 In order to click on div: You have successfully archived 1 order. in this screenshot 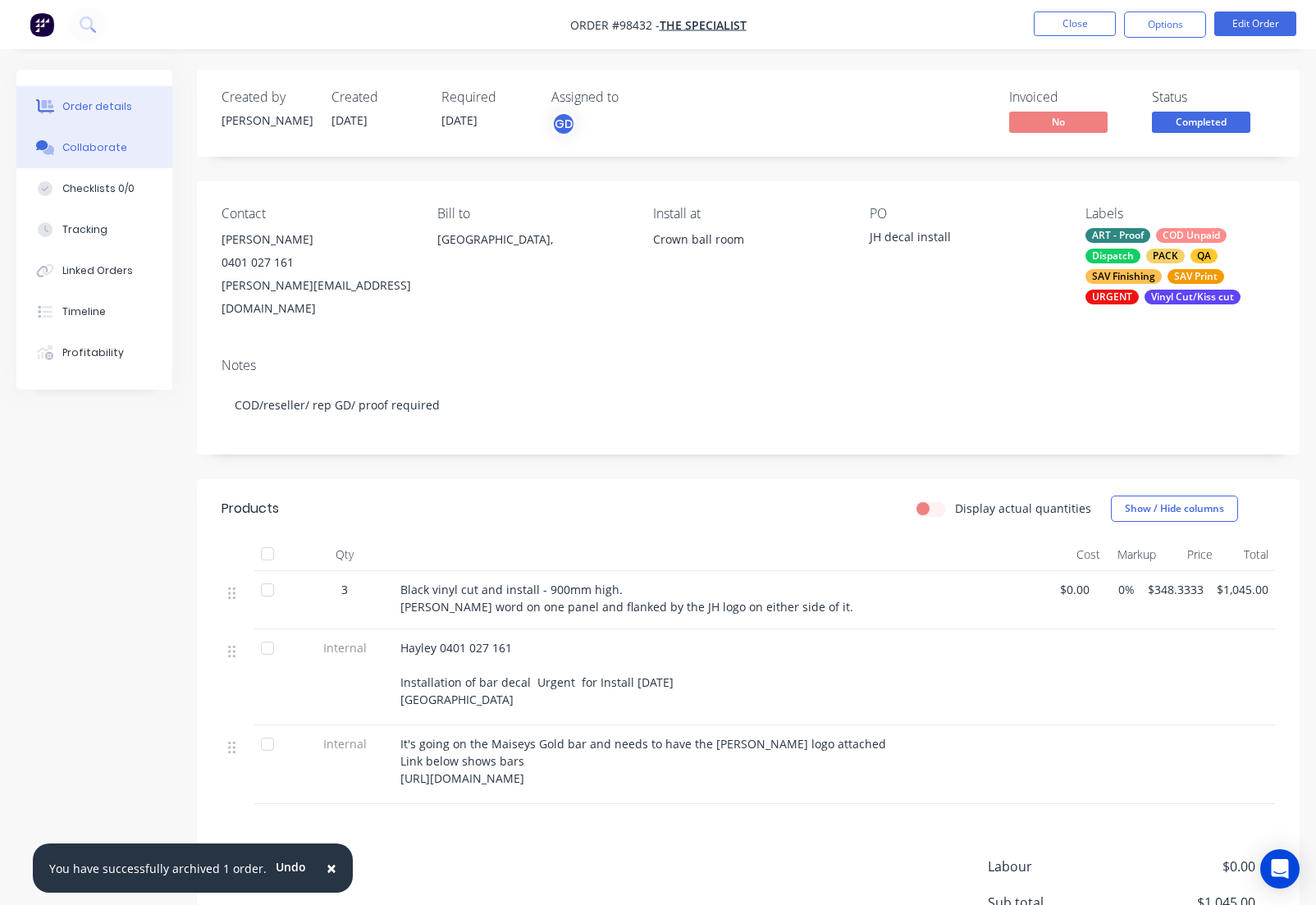, I will do `click(157, 868)`.